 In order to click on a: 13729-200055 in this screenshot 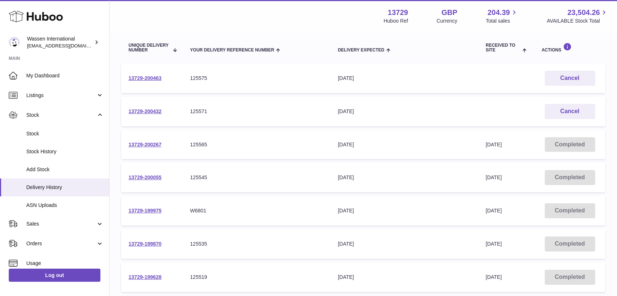, I will do `click(145, 178)`.